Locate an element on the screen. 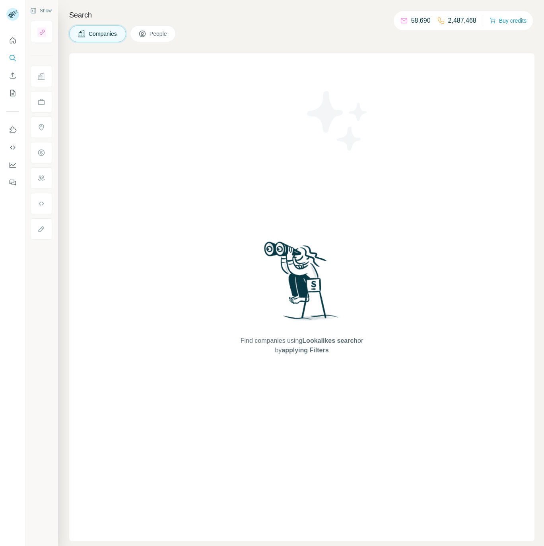 Image resolution: width=544 pixels, height=546 pixels. button: My lists is located at coordinates (13, 93).